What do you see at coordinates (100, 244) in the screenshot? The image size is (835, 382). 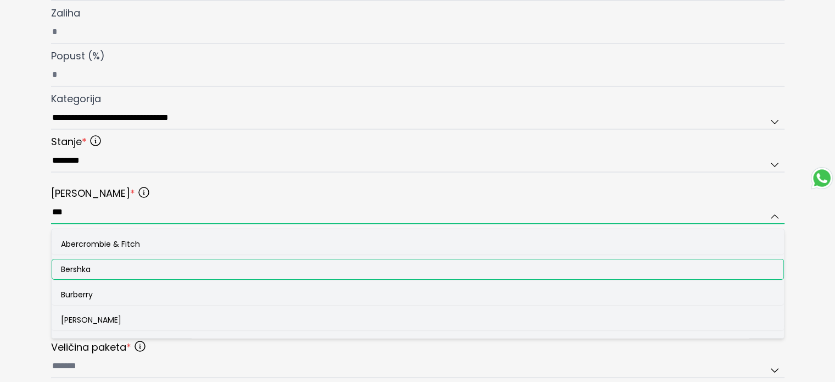 I see `span: Abercrombie & Fitch` at bounding box center [100, 244].